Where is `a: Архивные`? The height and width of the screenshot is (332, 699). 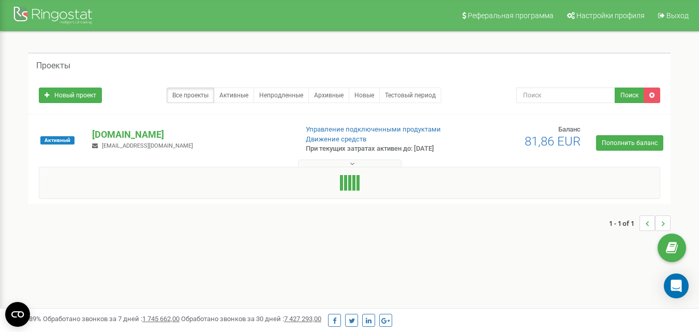
a: Архивные is located at coordinates (329, 95).